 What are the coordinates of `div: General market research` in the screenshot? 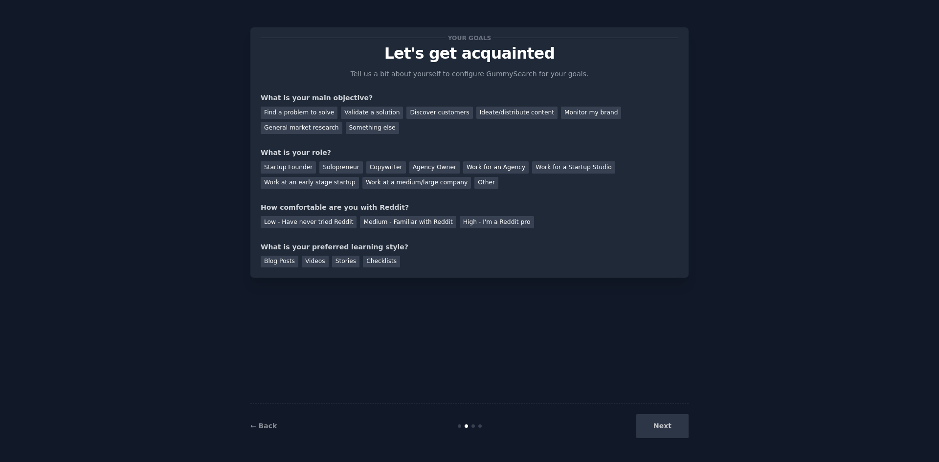 It's located at (301, 128).